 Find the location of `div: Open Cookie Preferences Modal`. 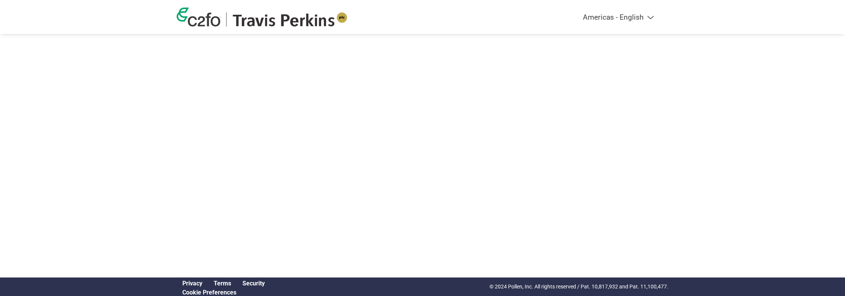

div: Open Cookie Preferences Modal is located at coordinates (224, 292).